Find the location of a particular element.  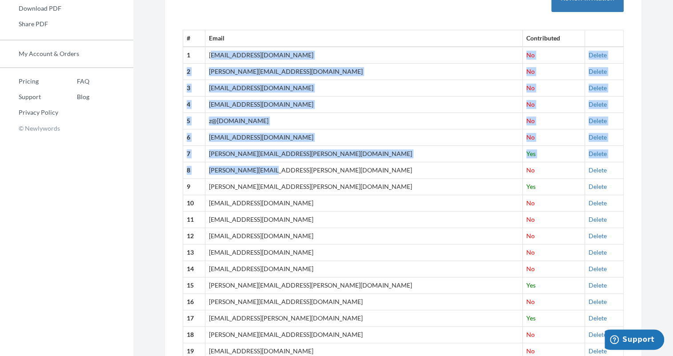

th: 4 is located at coordinates (194, 104).